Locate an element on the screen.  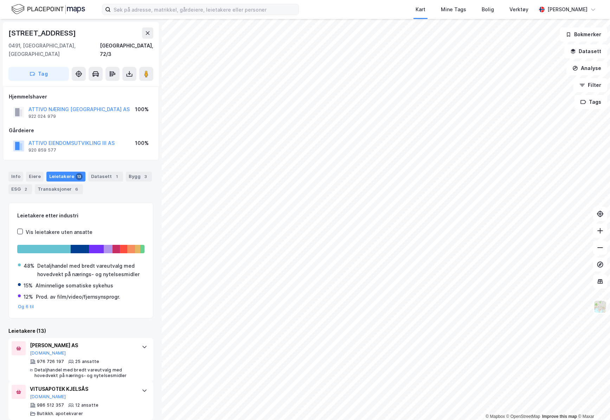
div: ESG is located at coordinates (20, 189).